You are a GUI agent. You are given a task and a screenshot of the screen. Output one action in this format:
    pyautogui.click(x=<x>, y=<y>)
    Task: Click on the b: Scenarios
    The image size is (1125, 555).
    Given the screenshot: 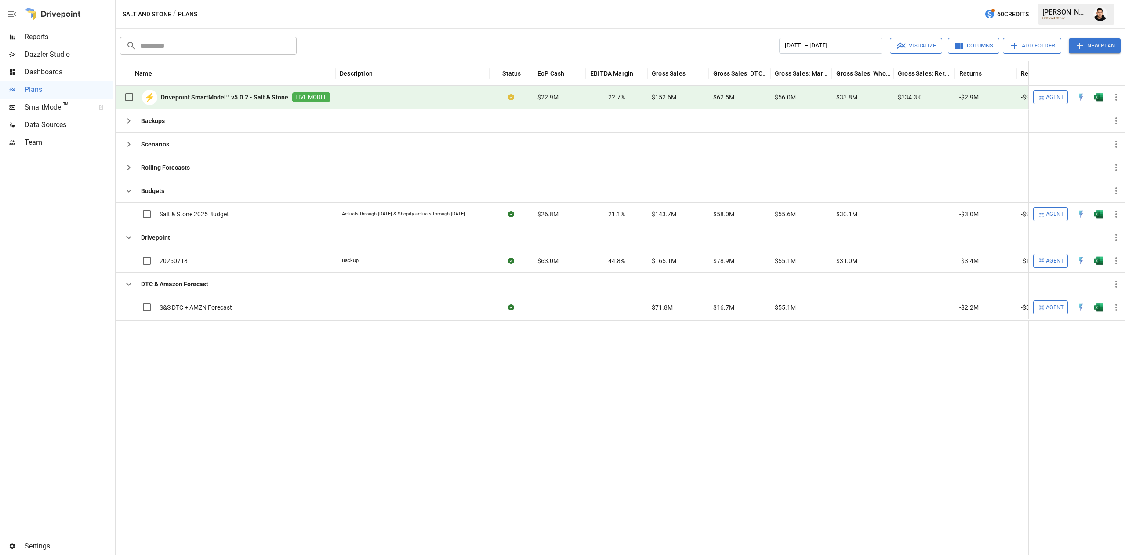 What is the action you would take?
    pyautogui.click(x=155, y=144)
    